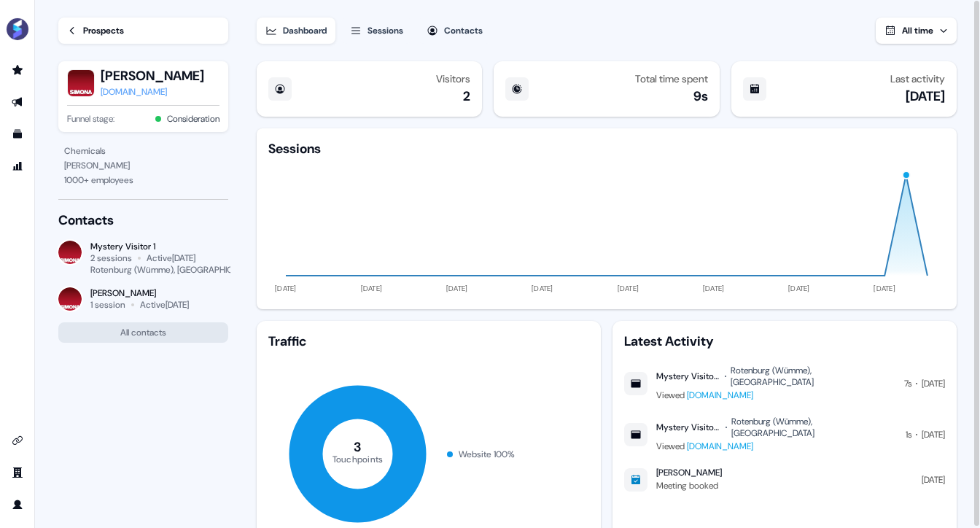 The height and width of the screenshot is (528, 980). What do you see at coordinates (90, 119) in the screenshot?
I see `span: Funnel stage:` at bounding box center [90, 119].